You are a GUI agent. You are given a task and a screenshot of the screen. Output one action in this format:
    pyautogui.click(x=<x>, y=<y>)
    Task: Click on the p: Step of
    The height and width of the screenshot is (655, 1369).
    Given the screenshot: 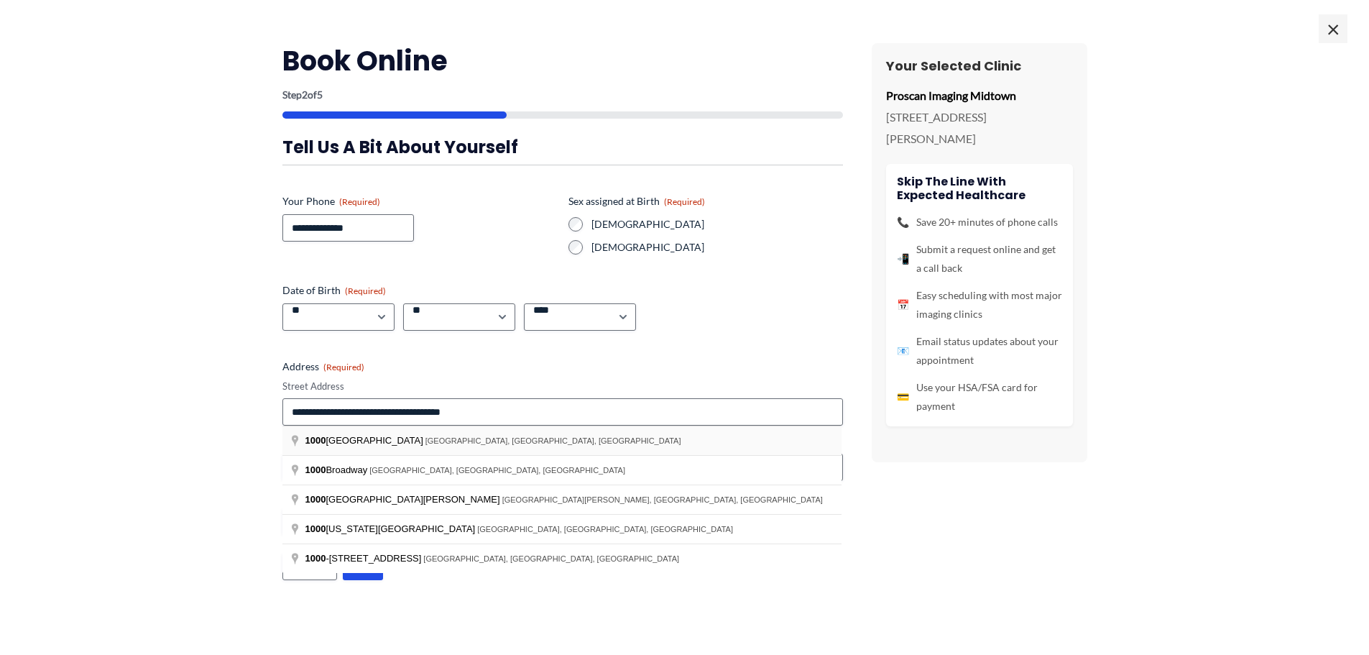 What is the action you would take?
    pyautogui.click(x=563, y=95)
    